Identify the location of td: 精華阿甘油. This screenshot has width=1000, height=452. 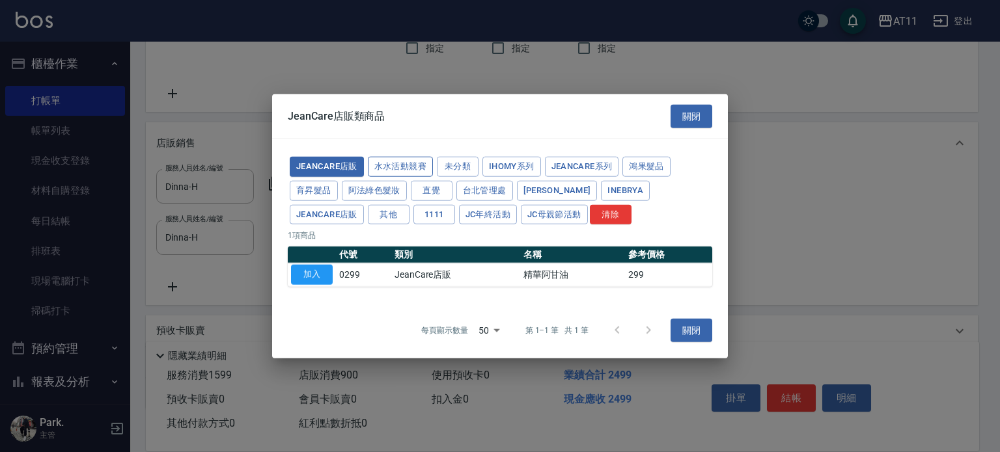
(573, 275).